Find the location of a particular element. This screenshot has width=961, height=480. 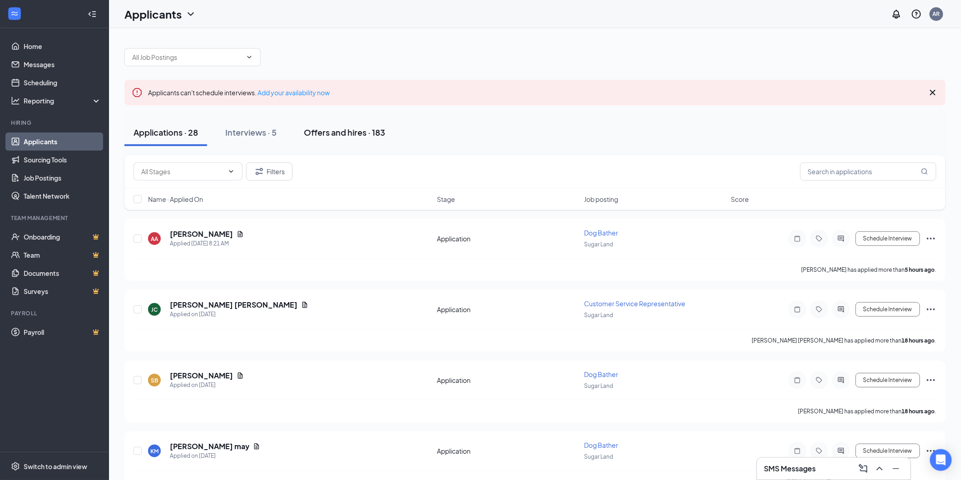

a: Talent Network is located at coordinates (62, 196).